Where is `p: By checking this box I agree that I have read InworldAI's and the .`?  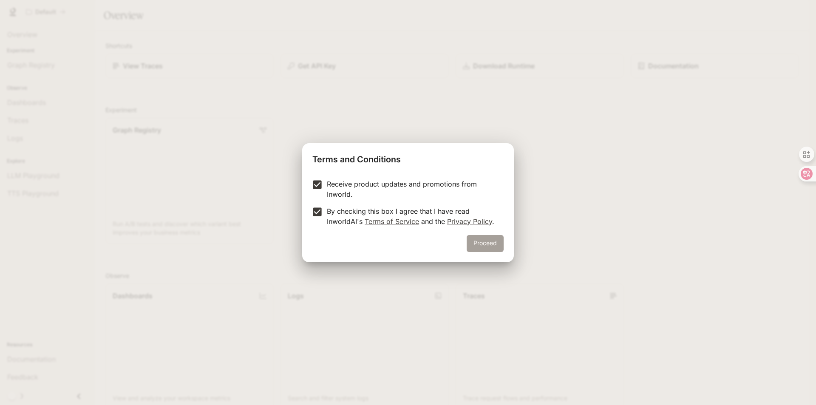 p: By checking this box I agree that I have read InworldAI's and the . is located at coordinates (412, 216).